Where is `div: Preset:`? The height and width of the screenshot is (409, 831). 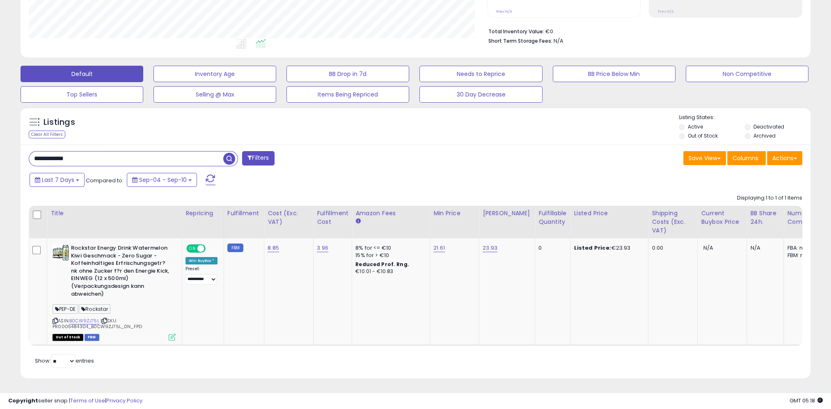 div: Preset: is located at coordinates (202, 275).